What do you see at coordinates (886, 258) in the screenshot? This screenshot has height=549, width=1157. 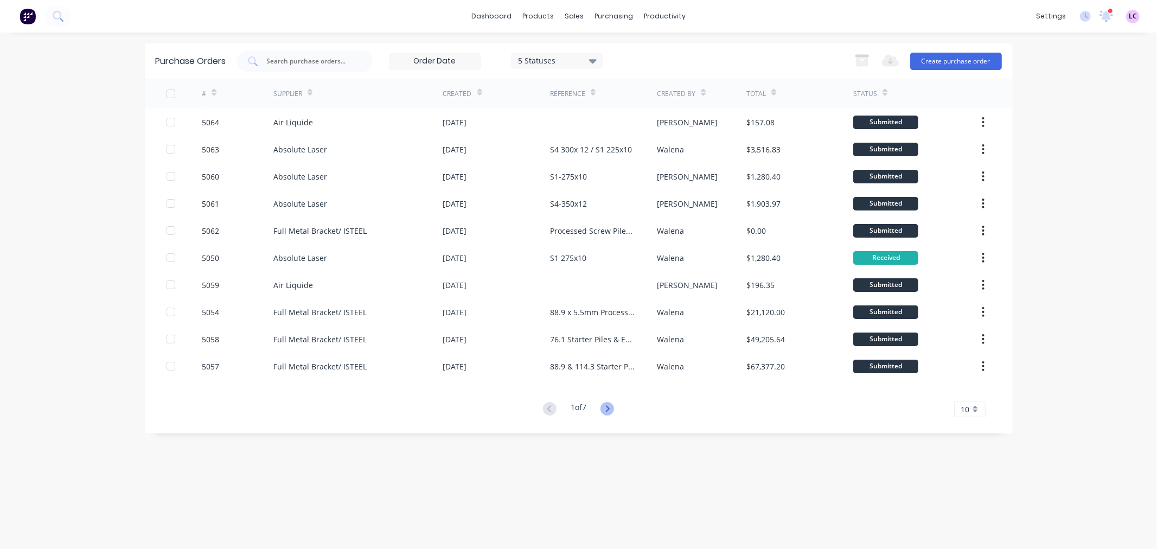 I see `div: Received` at bounding box center [886, 258].